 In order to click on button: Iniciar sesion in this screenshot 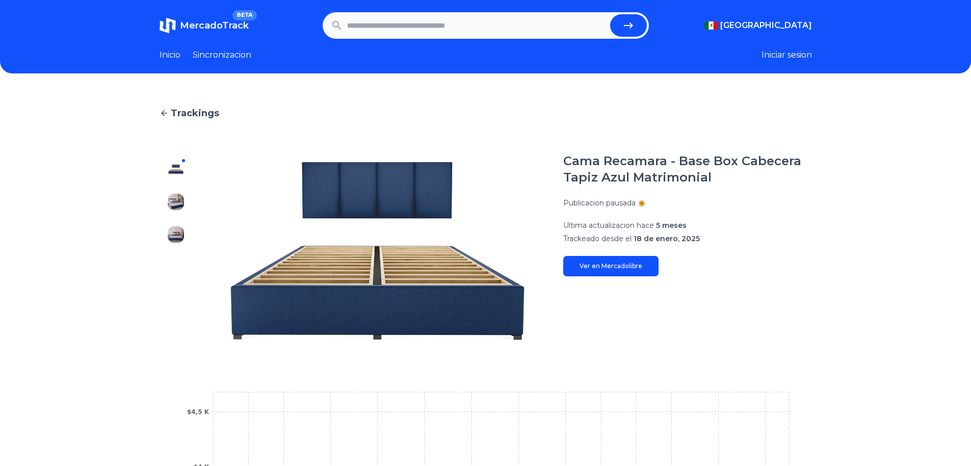, I will do `click(786, 55)`.